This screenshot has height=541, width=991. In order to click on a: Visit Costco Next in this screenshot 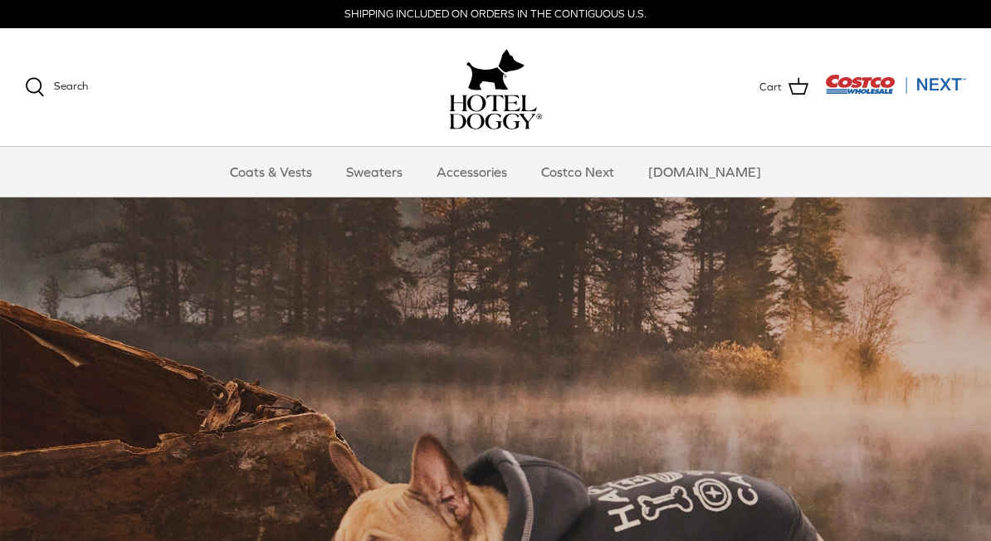, I will do `click(895, 90)`.